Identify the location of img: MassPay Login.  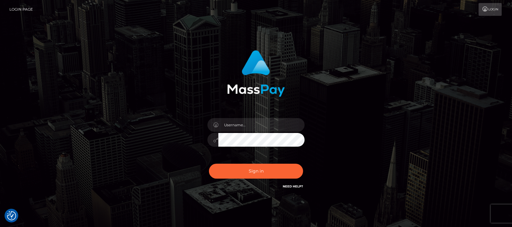
(256, 73).